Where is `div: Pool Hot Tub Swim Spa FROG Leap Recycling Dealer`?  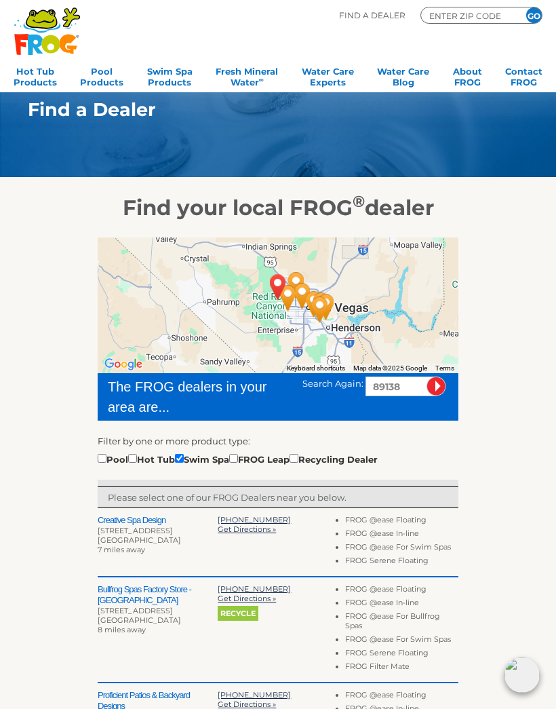
div: Pool Hot Tub Swim Spa FROG Leap Recycling Dealer is located at coordinates (237, 458).